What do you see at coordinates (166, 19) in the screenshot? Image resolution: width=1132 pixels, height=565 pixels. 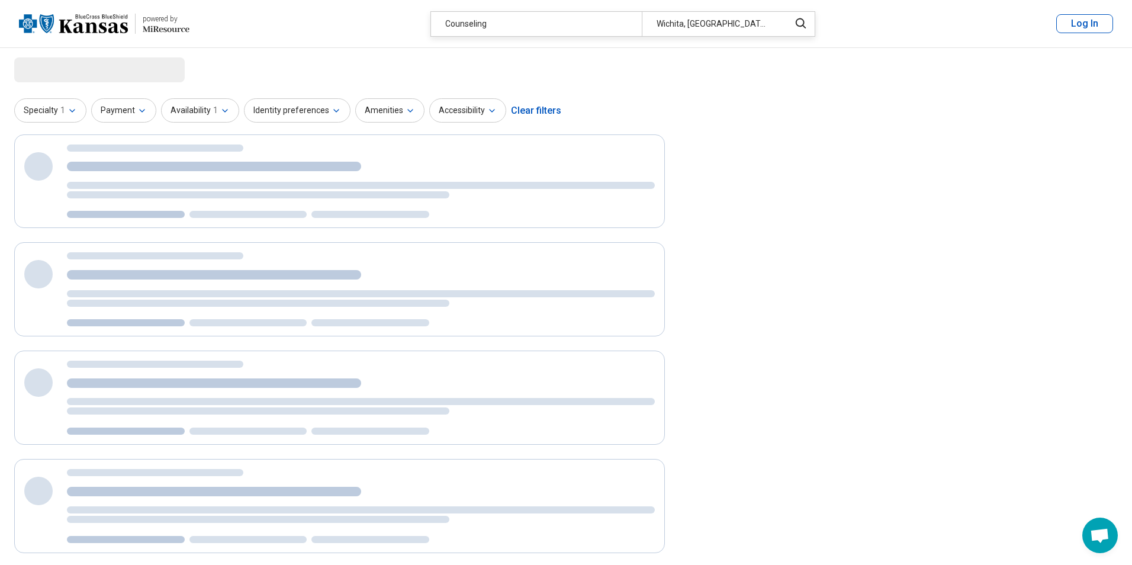 I see `div: powered by` at bounding box center [166, 19].